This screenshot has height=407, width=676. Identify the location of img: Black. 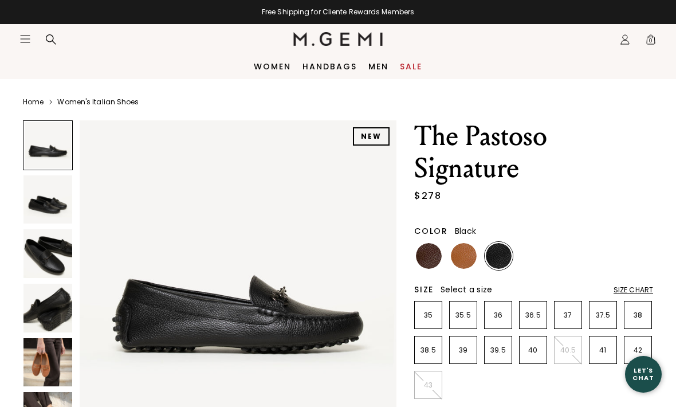
(498, 256).